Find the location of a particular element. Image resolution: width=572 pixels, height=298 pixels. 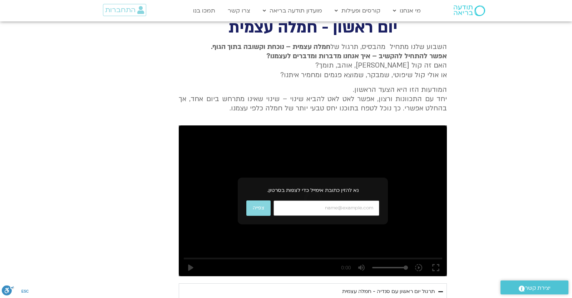

a: צרו קשר is located at coordinates (239, 11).